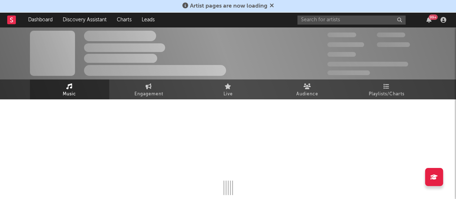  I want to click on span: Live, so click(228, 94).